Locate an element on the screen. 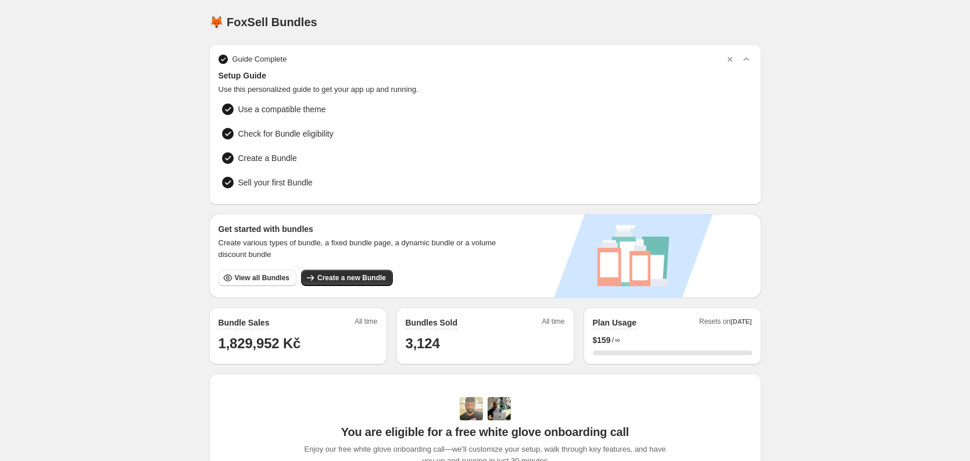 The height and width of the screenshot is (461, 970). span: Use this personalized guide to get your app up and running. is located at coordinates (485, 89).